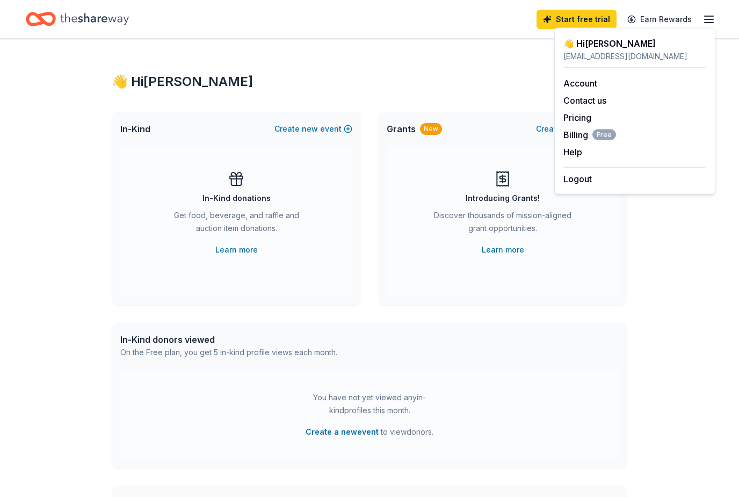 The height and width of the screenshot is (497, 739). Describe the element at coordinates (313, 129) in the screenshot. I see `button: Createnewevent` at that location.